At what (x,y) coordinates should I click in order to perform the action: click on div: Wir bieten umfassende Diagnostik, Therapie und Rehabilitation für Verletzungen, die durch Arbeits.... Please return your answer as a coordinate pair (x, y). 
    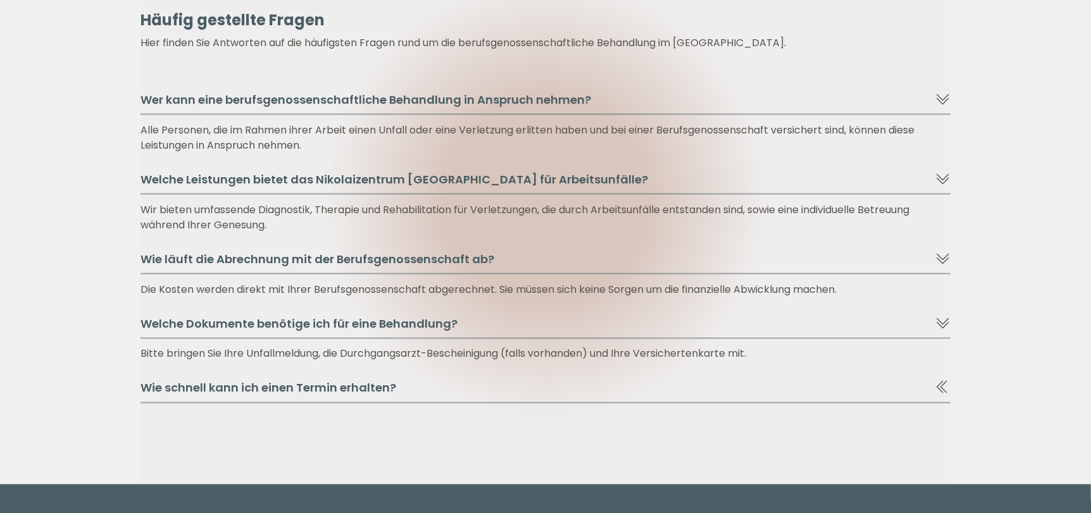
    Looking at the image, I should click on (545, 218).